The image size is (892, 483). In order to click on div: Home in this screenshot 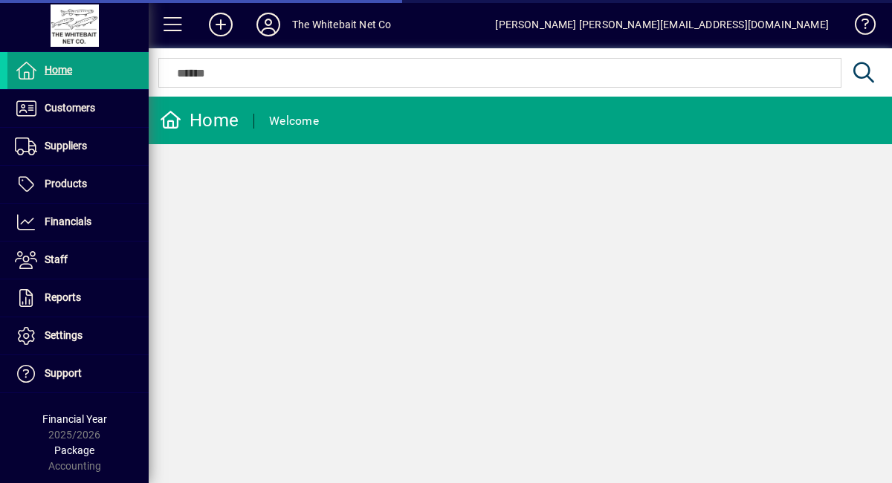, I will do `click(199, 120)`.